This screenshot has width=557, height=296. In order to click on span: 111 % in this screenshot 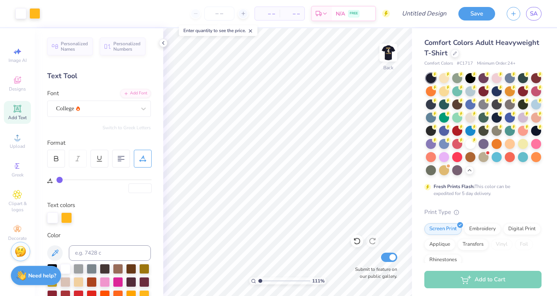, I will do `click(318, 281)`.